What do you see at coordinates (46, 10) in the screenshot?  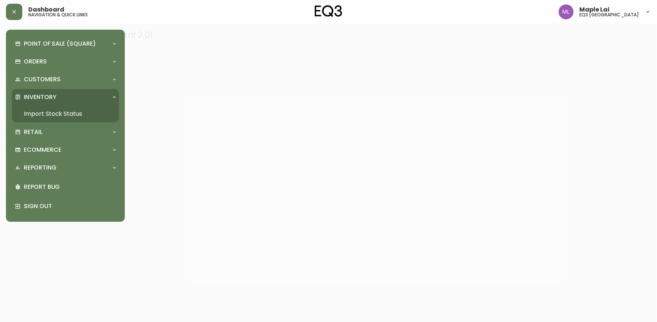 I see `span: Dashboard` at bounding box center [46, 10].